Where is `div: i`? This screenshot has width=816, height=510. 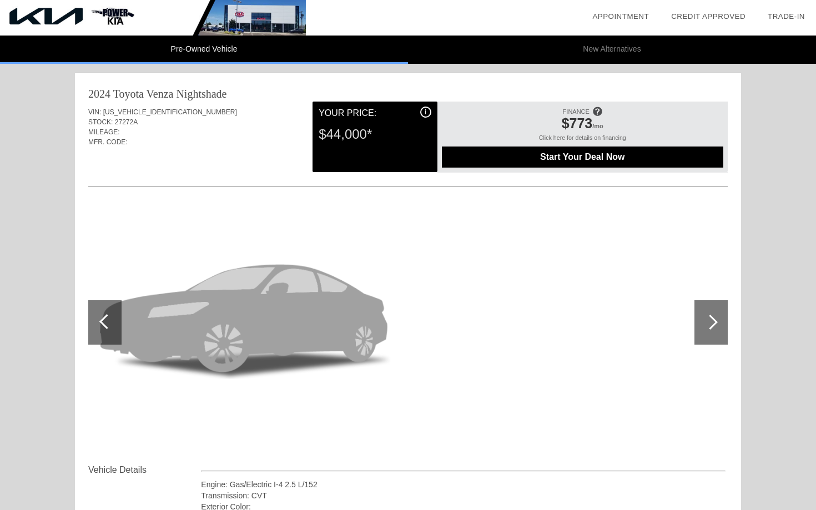 div: i is located at coordinates (426, 112).